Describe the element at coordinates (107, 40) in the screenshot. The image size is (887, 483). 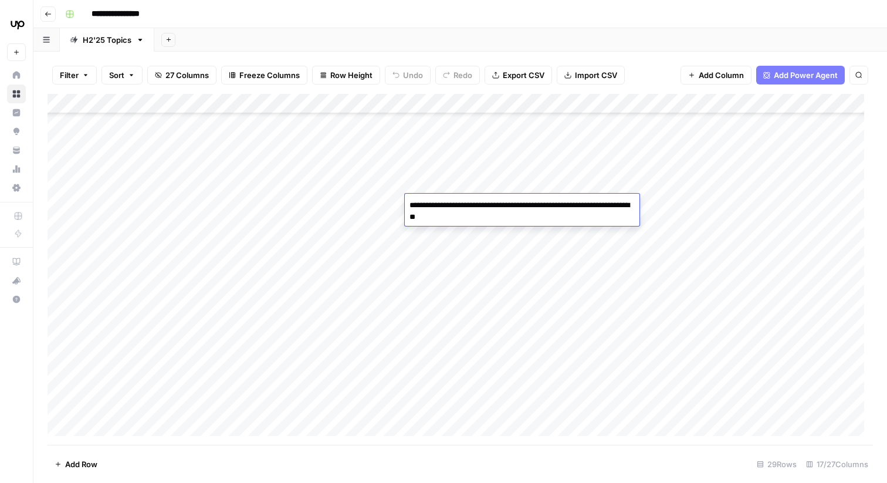
I see `a: H2'25 Topics` at that location.